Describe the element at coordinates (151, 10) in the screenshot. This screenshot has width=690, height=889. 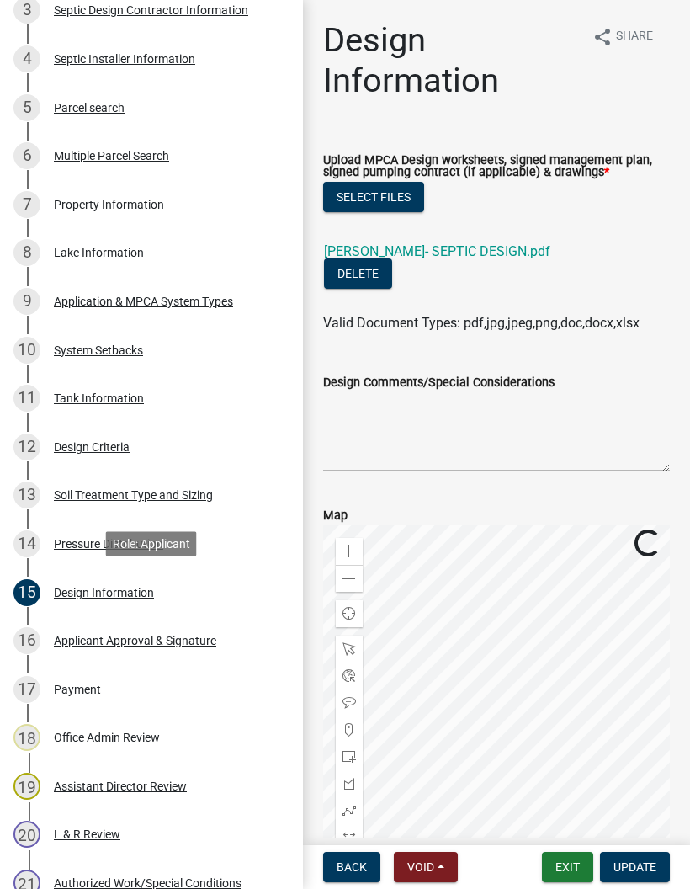
I see `div: Septic Design Contractor Information` at that location.